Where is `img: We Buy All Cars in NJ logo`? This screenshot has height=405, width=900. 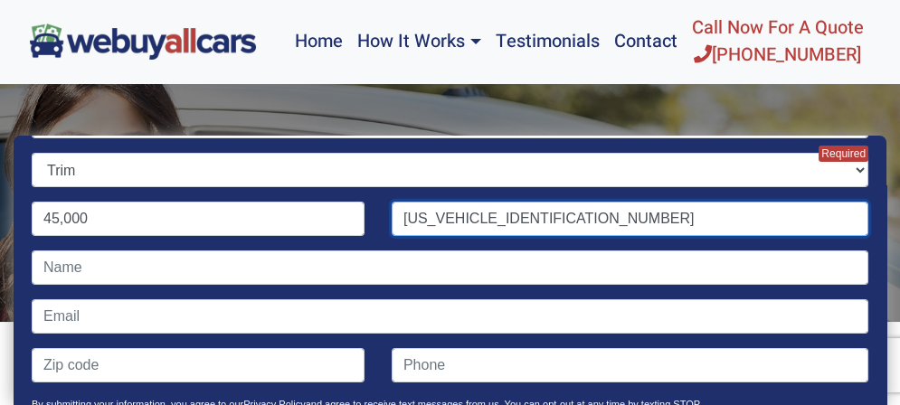
img: We Buy All Cars in NJ logo is located at coordinates (143, 41).